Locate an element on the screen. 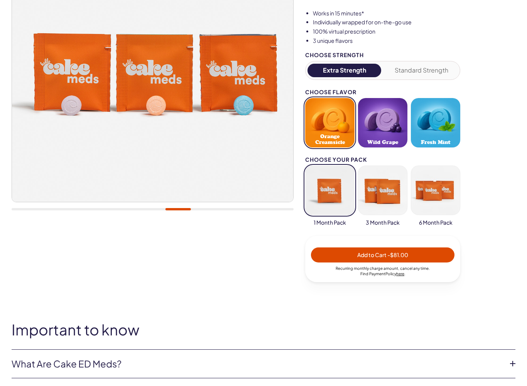  button: Add to Cart -$81.00 is located at coordinates (383, 254).